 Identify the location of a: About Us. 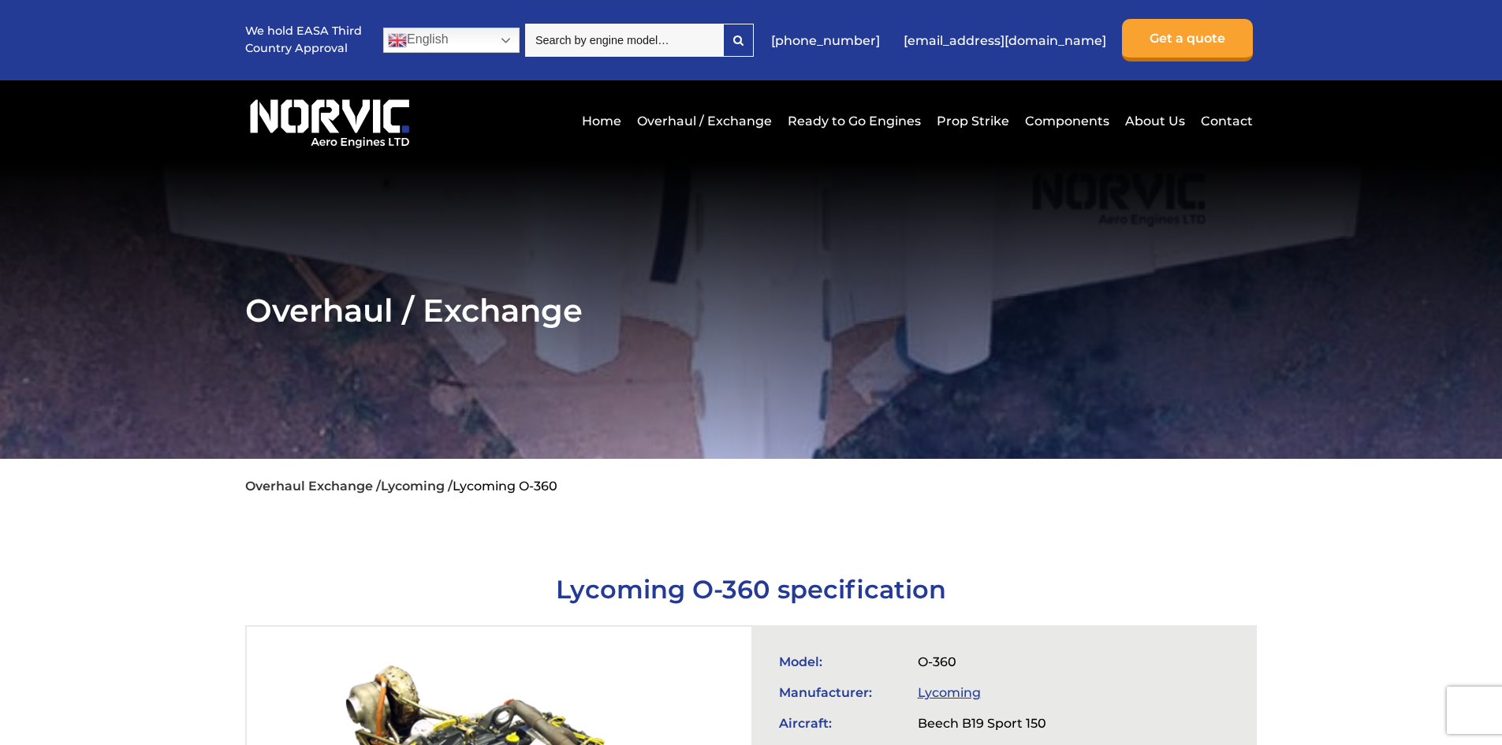
(1155, 121).